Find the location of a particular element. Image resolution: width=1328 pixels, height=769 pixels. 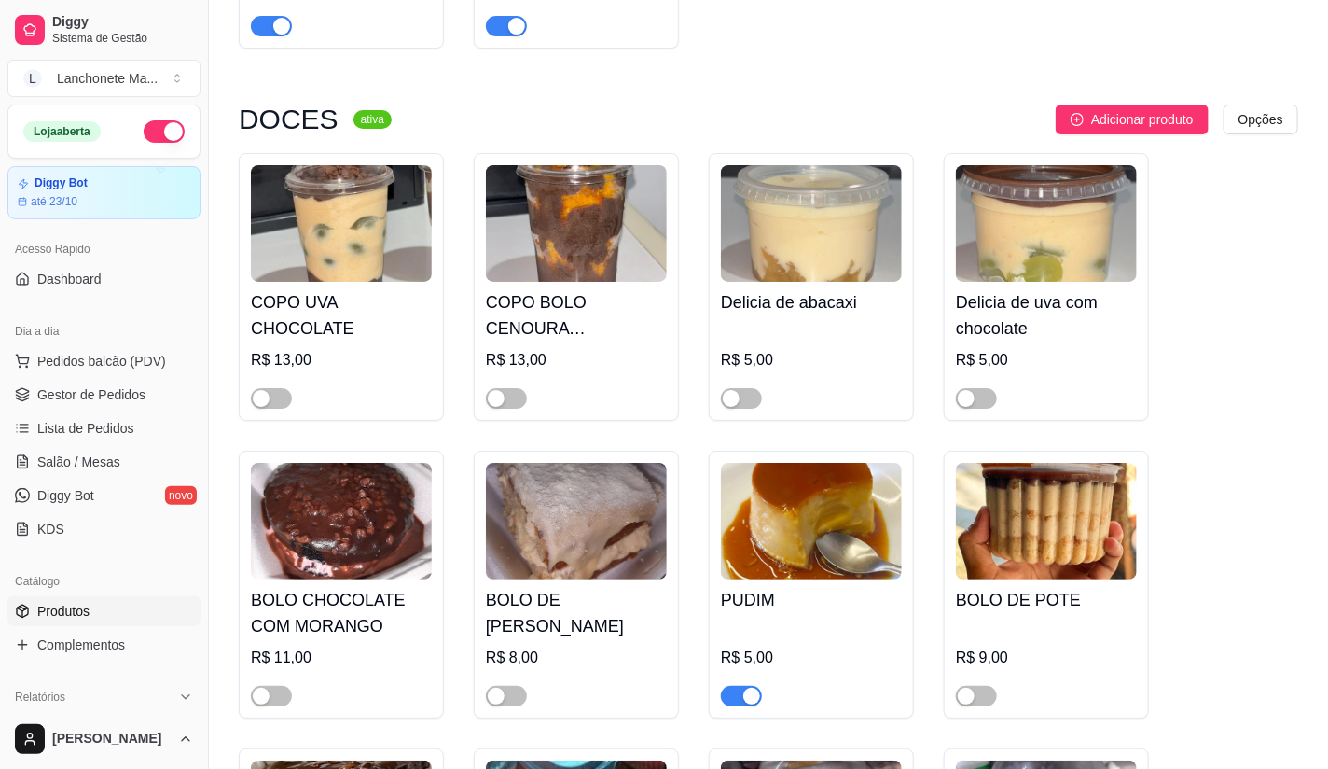

a: Diggy Botaté 23/10 is located at coordinates (104, 192).